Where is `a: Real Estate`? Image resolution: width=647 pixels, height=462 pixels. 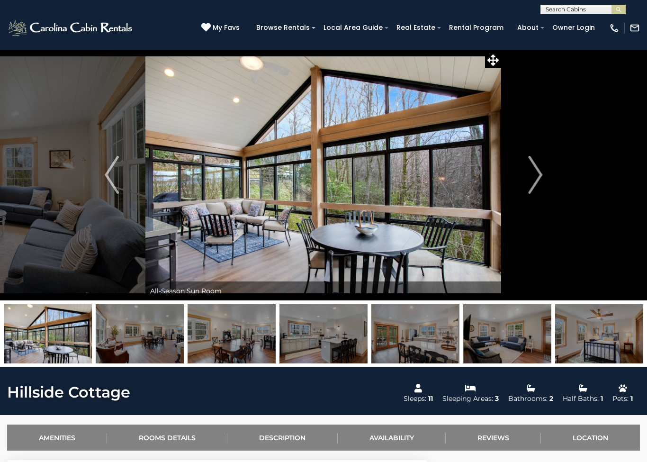 a: Real Estate is located at coordinates (416, 27).